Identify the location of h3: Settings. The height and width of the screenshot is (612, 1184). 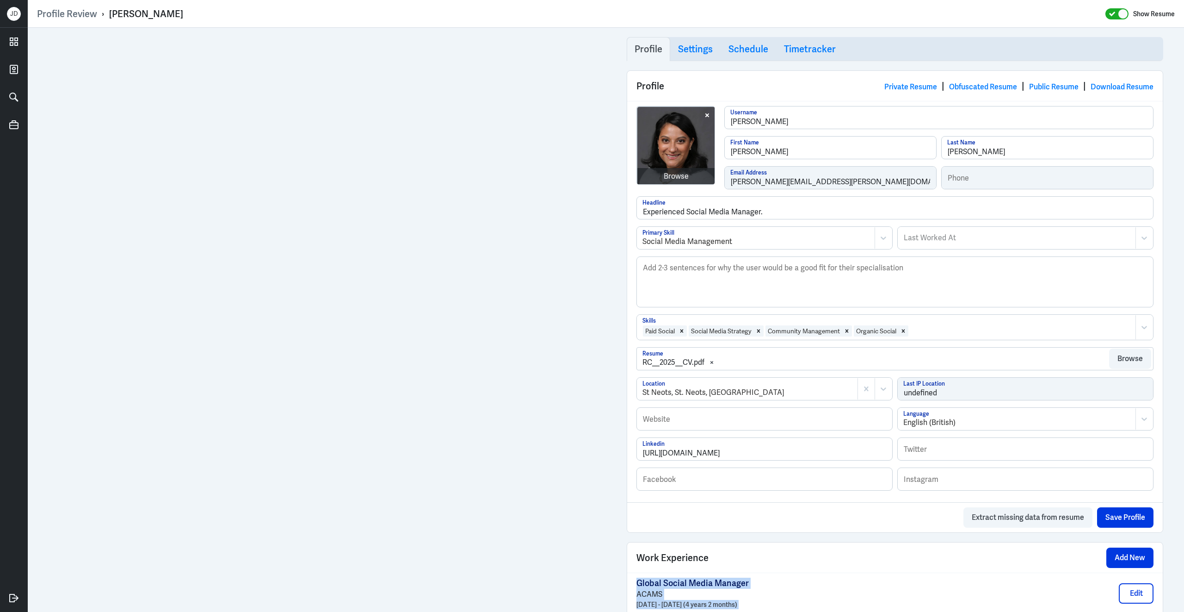
(695, 49).